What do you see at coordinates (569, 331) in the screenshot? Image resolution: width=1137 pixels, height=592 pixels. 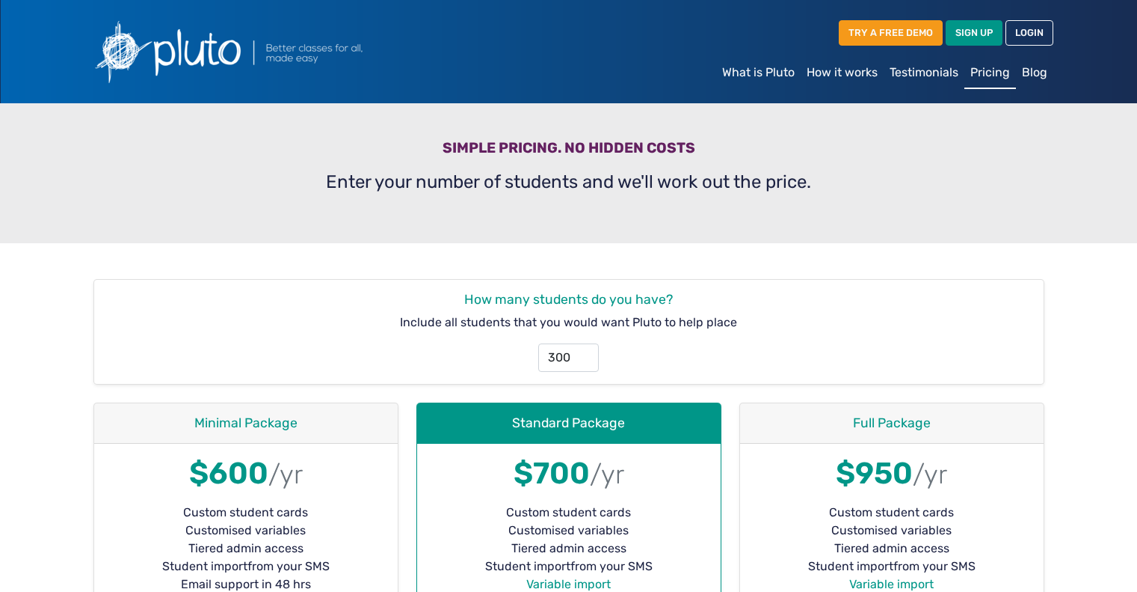 I see `div: Include all students that you would want Pluto to help place` at bounding box center [569, 331].